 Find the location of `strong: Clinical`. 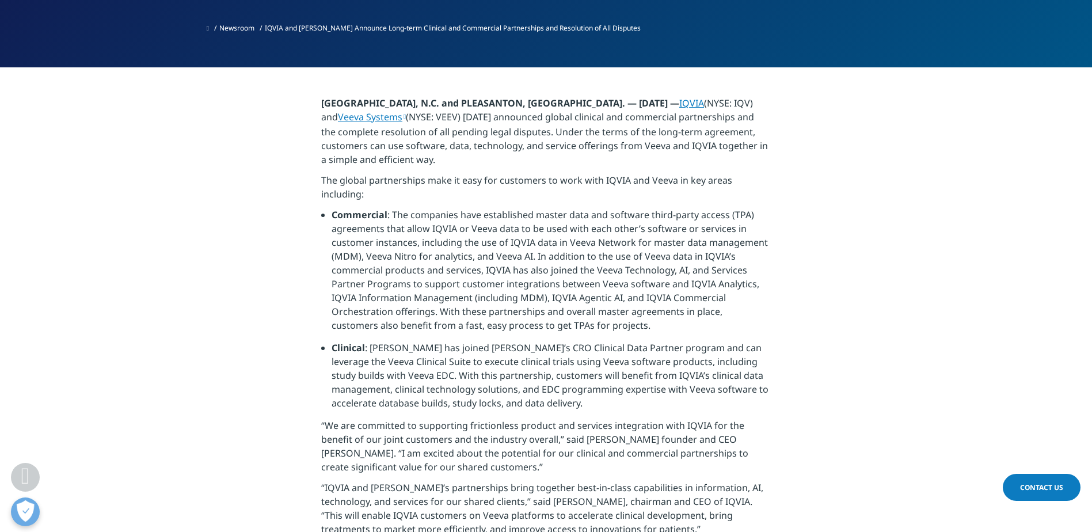

strong: Clinical is located at coordinates (348, 348).